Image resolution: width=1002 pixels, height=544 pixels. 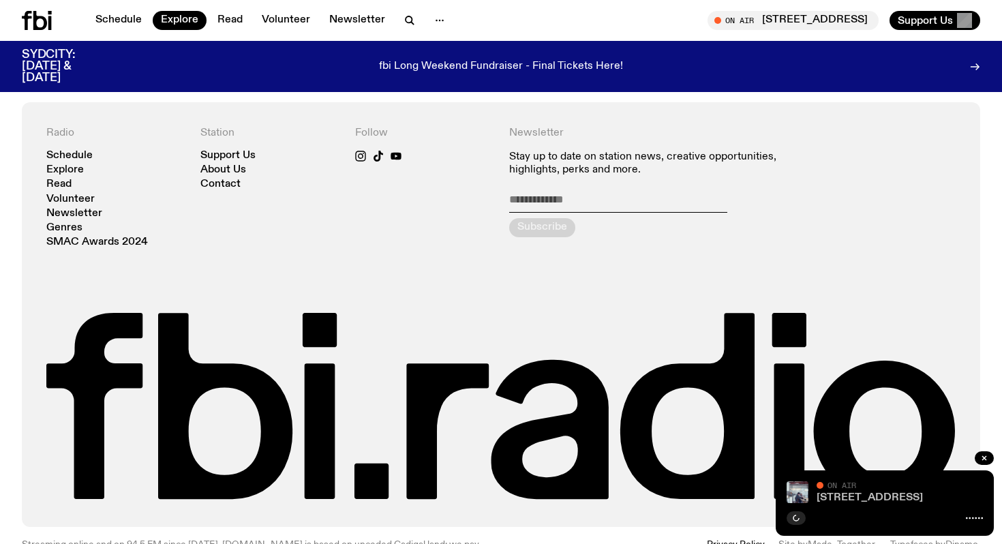 I want to click on h4: Station, so click(x=269, y=133).